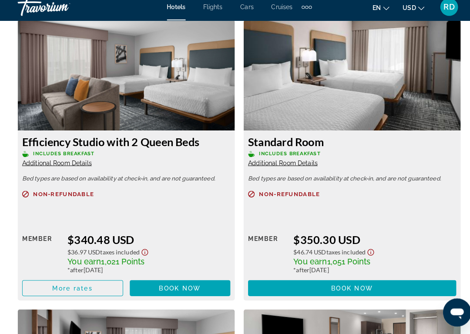 Image resolution: width=470 pixels, height=334 pixels. Describe the element at coordinates (243, 13) in the screenshot. I see `a: Cars` at that location.